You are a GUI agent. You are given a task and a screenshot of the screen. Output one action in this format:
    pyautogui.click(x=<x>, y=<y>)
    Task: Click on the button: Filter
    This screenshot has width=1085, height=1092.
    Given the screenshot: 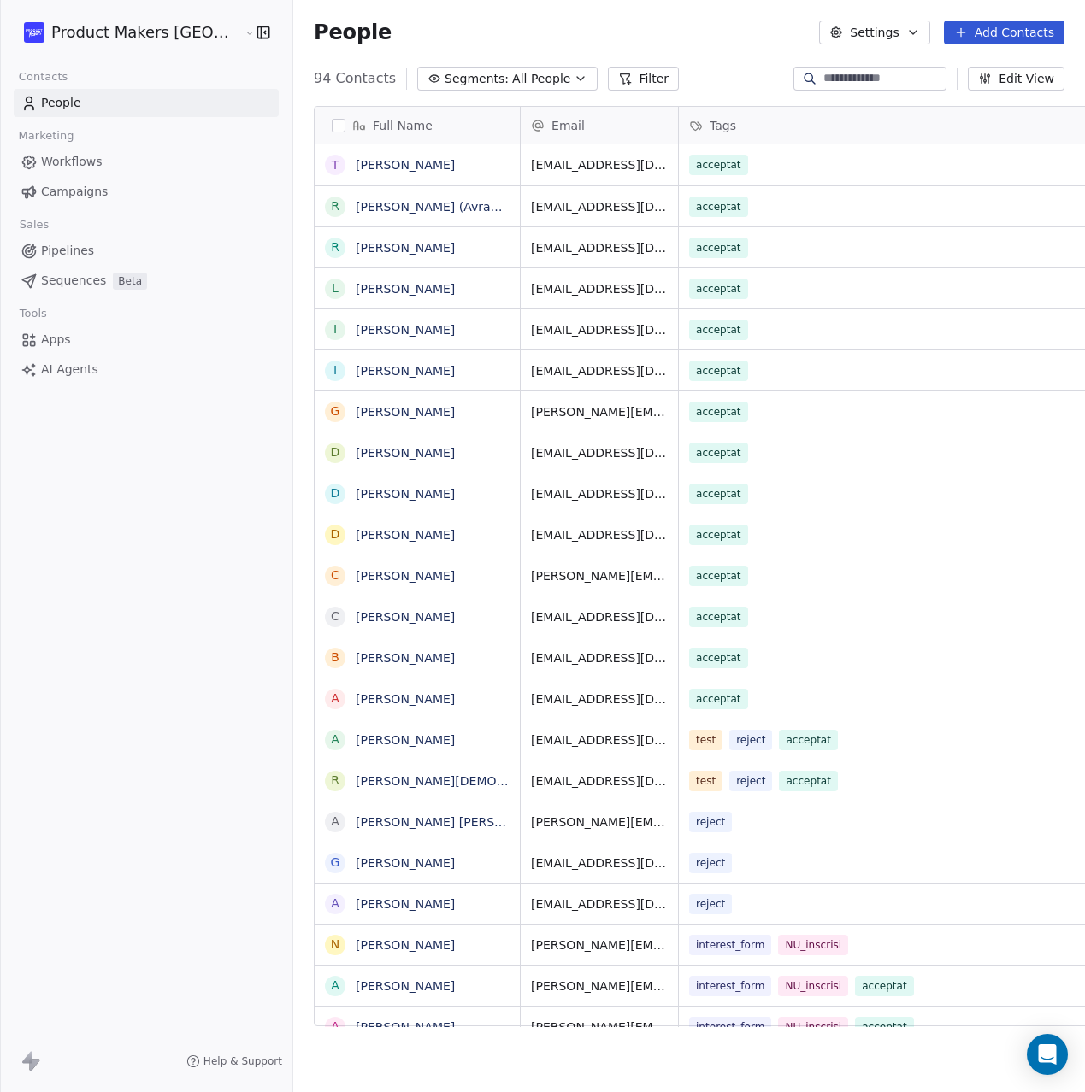 What is the action you would take?
    pyautogui.click(x=643, y=79)
    